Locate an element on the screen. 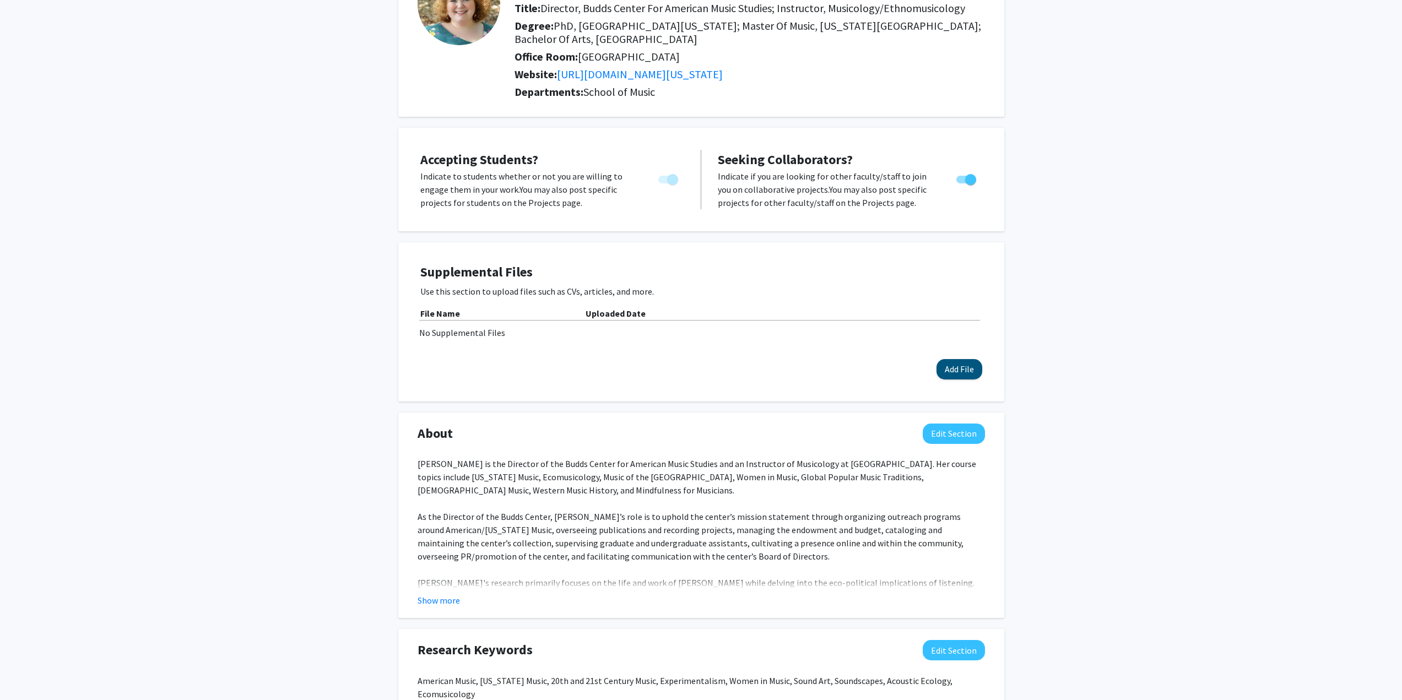 This screenshot has height=700, width=1402. div: No Supplemental Files is located at coordinates (701, 333).